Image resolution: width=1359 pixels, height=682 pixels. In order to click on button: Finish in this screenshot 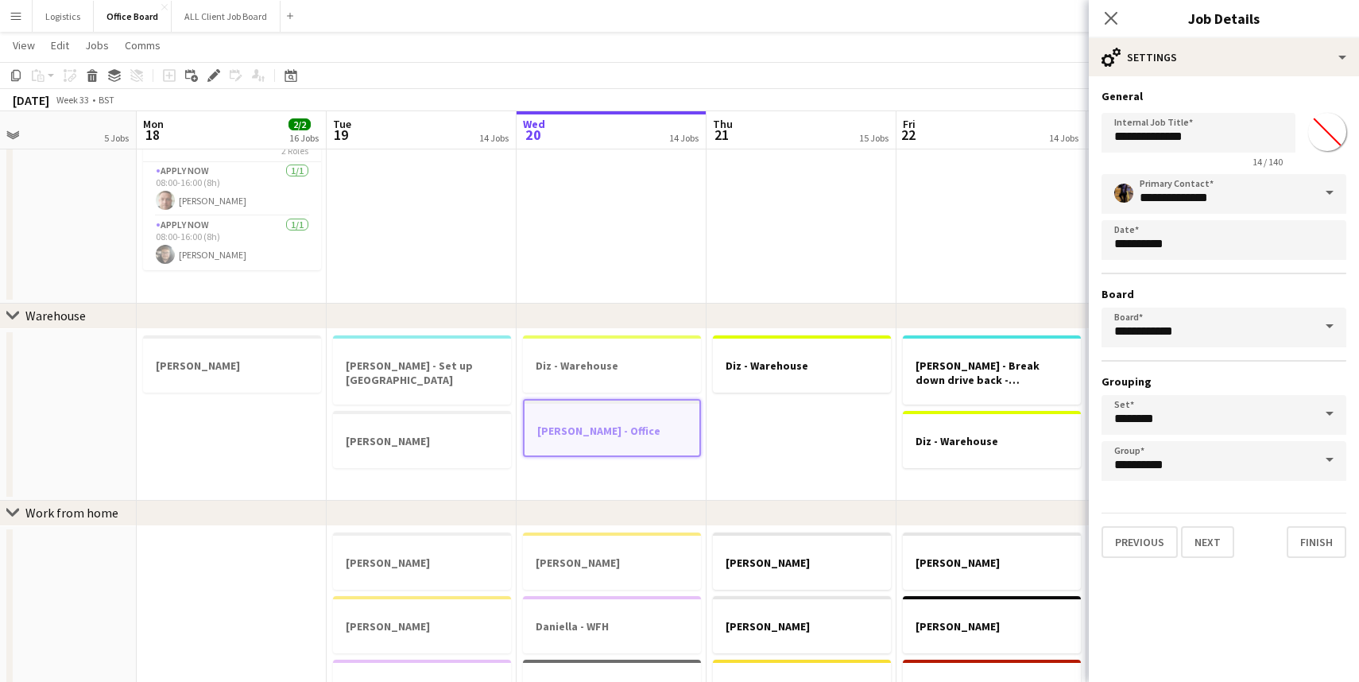, I will do `click(1317, 542)`.